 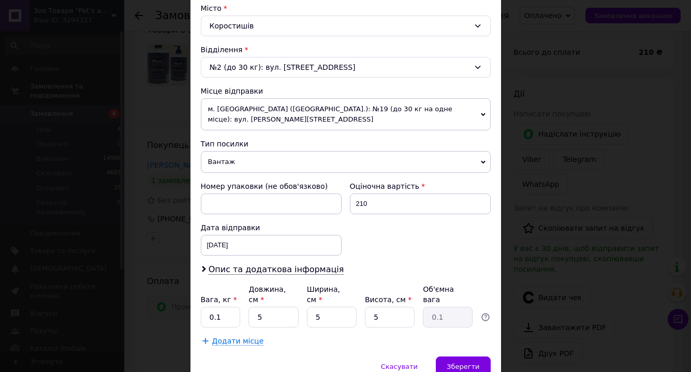 I want to click on div: Номер упаковки (не обов'язково), so click(x=271, y=186).